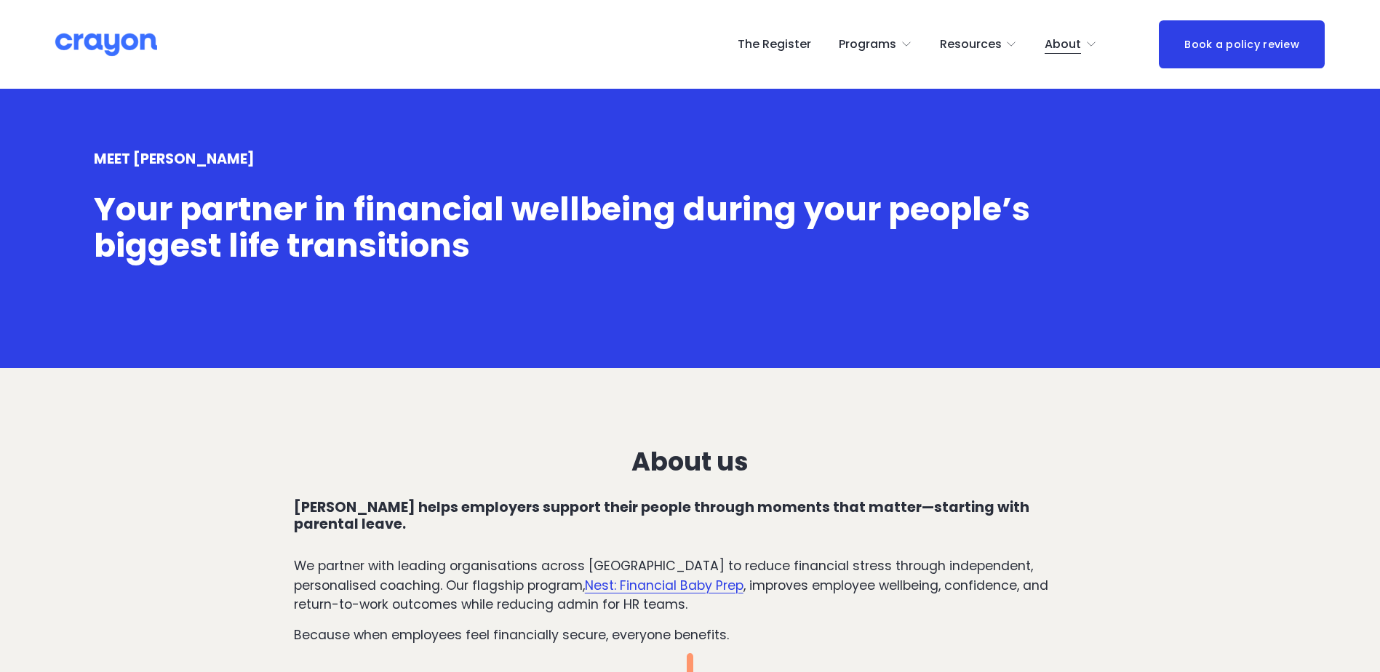 The height and width of the screenshot is (672, 1380). What do you see at coordinates (1063, 44) in the screenshot?
I see `span: About` at bounding box center [1063, 44].